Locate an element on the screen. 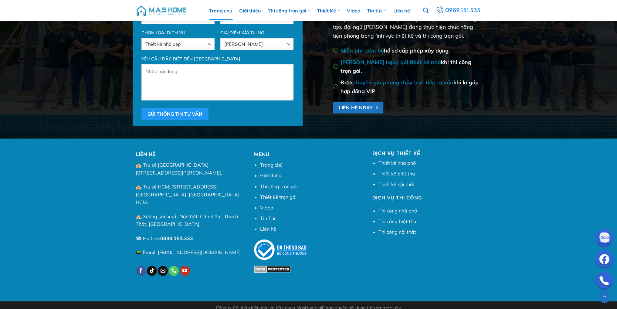 This screenshot has height=309, width=617. a: Lên đầu trang is located at coordinates (604, 297).